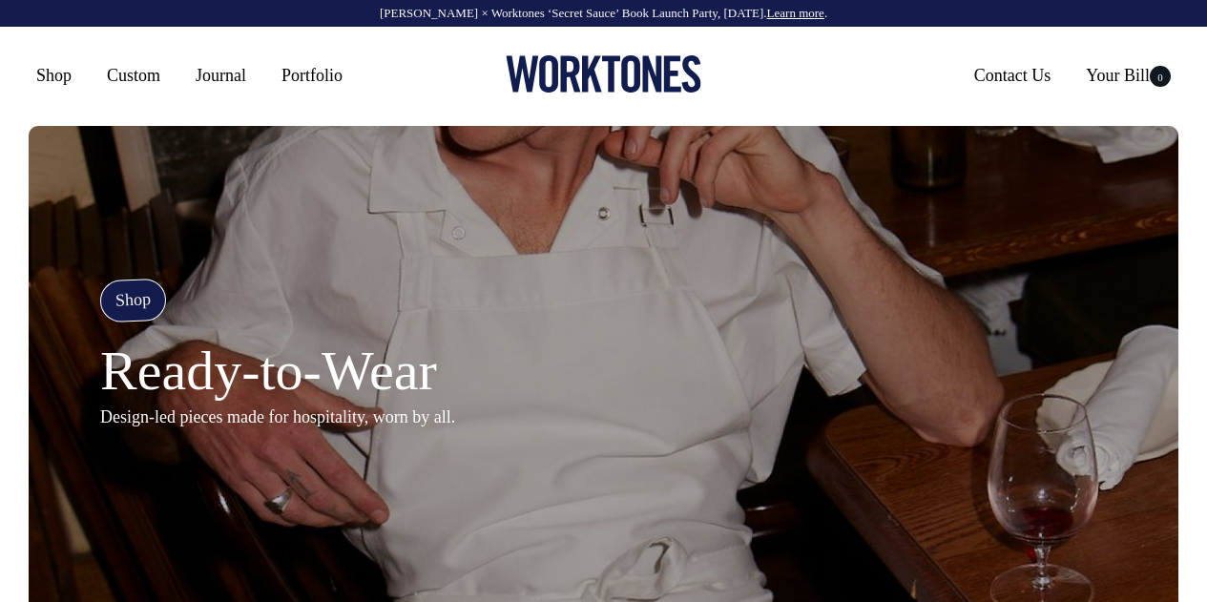  Describe the element at coordinates (53, 75) in the screenshot. I see `a: Shop` at that location.